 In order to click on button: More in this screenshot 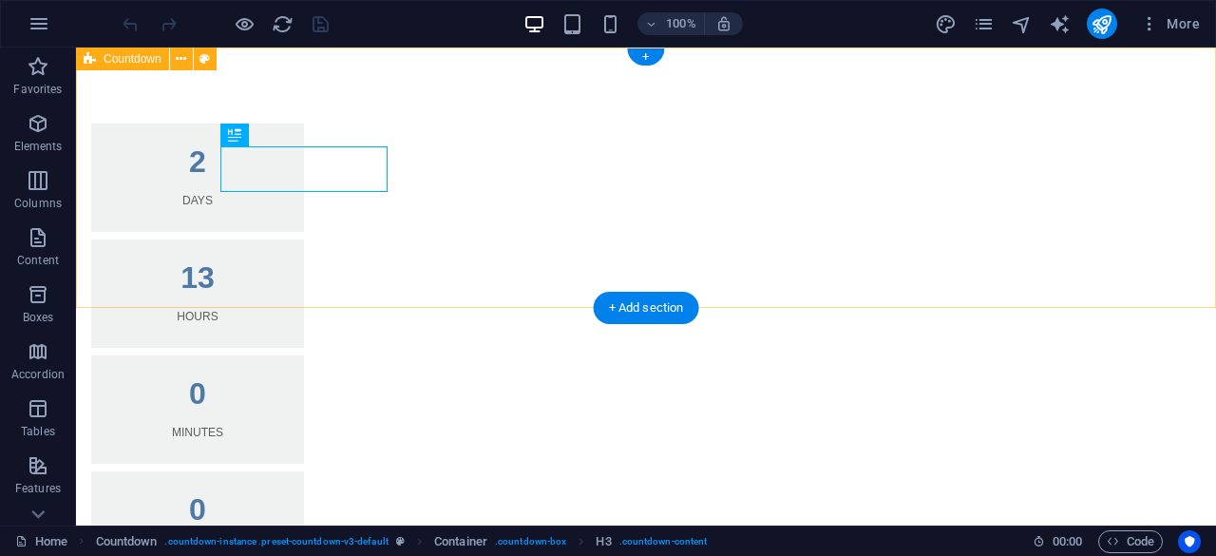, I will do `click(1169, 24)`.